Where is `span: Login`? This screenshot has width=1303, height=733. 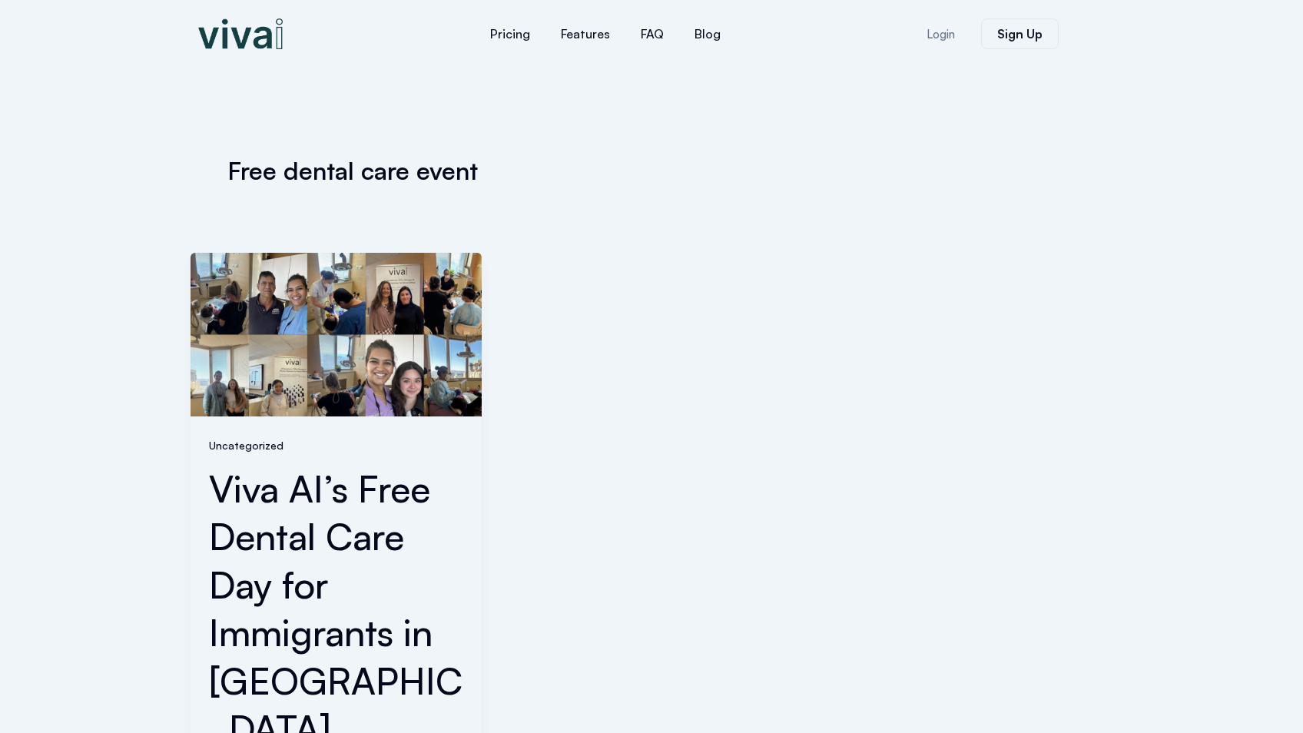
span: Login is located at coordinates (940, 34).